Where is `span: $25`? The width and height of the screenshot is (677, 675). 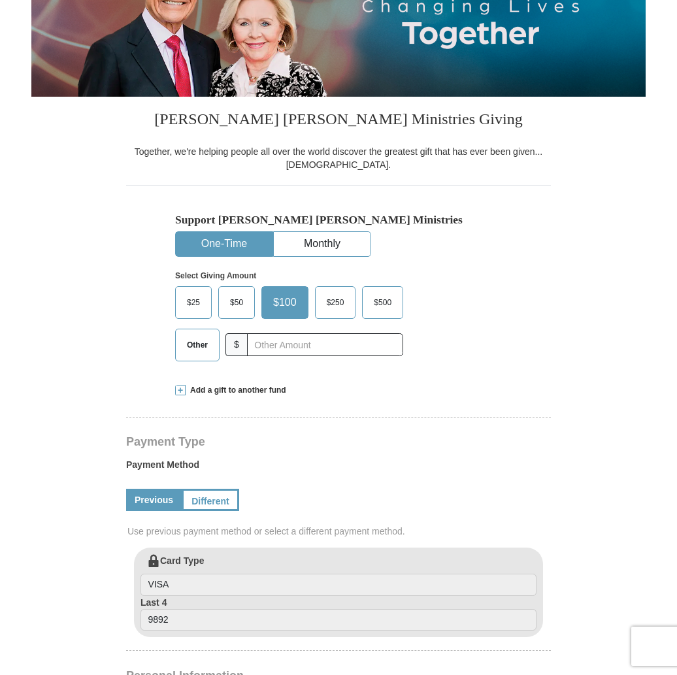
span: $25 is located at coordinates (194, 303).